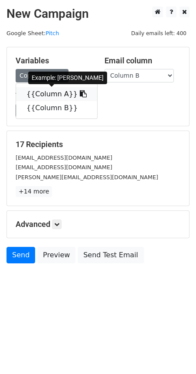 The height and width of the screenshot is (374, 196). What do you see at coordinates (56, 94) in the screenshot?
I see `a: {{Column A}}` at bounding box center [56, 94].